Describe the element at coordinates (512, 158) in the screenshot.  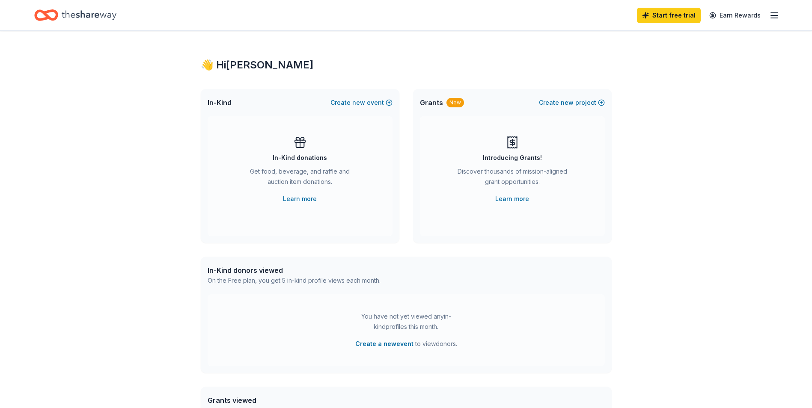
I see `div: Introducing Grants!` at that location.